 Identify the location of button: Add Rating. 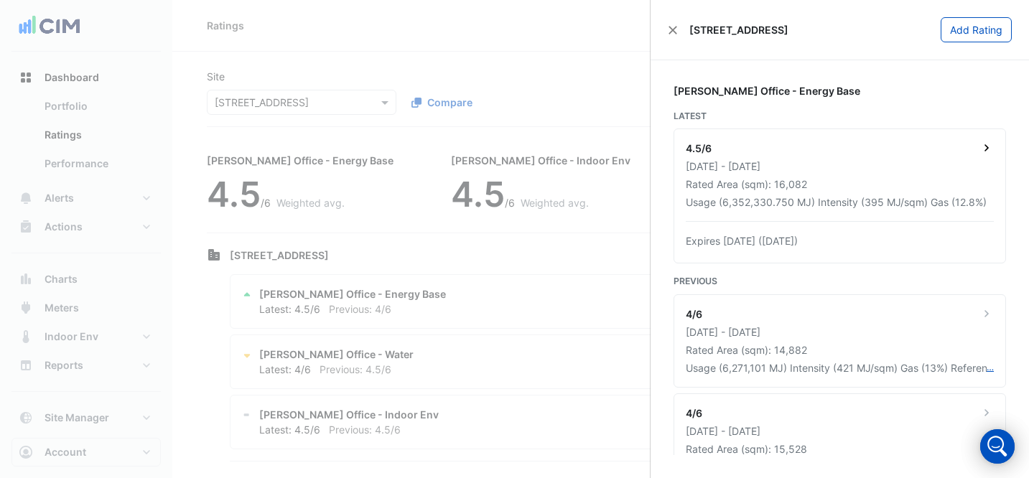
(976, 29).